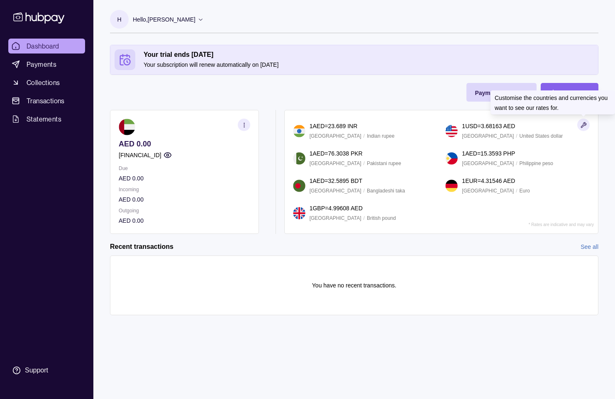 Image resolution: width=615 pixels, height=399 pixels. Describe the element at coordinates (299, 213) in the screenshot. I see `img: gb` at that location.